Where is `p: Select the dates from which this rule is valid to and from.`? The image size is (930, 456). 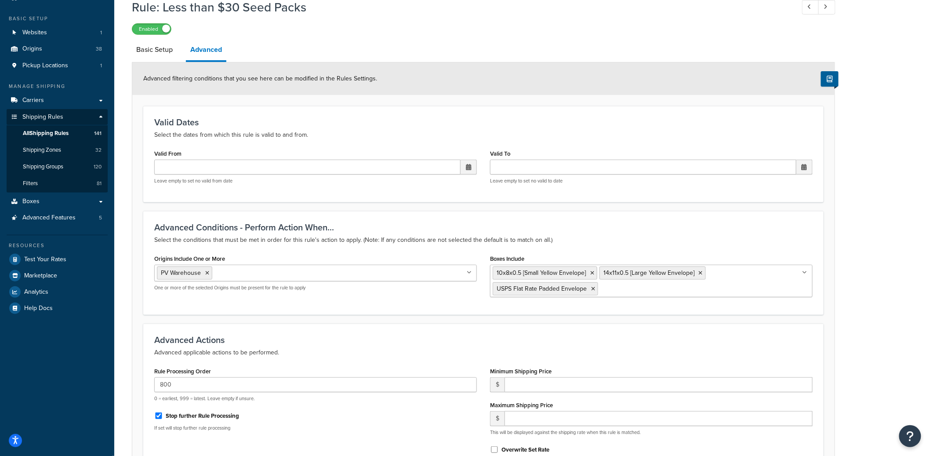
p: Select the dates from which this rule is valid to and from. is located at coordinates (483, 135).